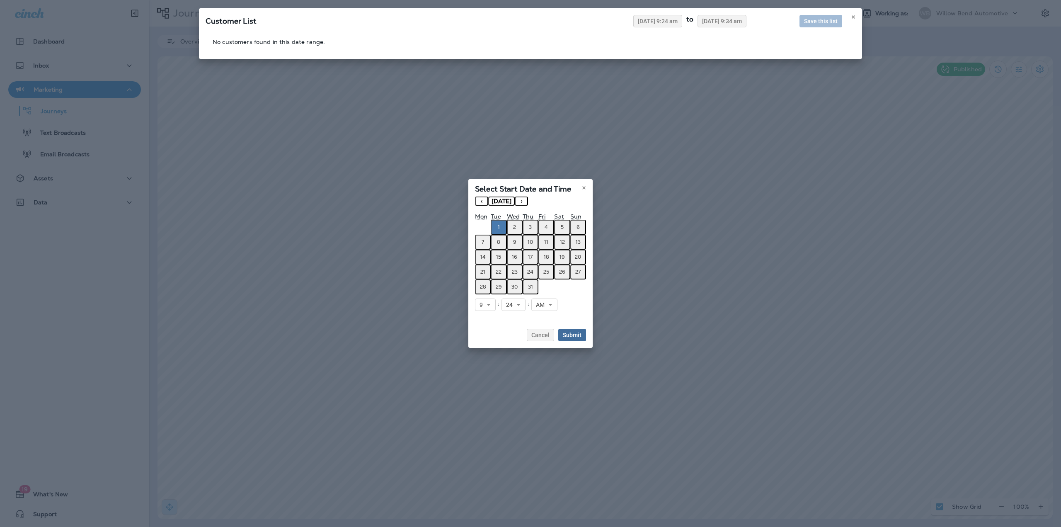 The image size is (1061, 527). What do you see at coordinates (530, 242) in the screenshot?
I see `button: July 10, 2025` at bounding box center [530, 242].